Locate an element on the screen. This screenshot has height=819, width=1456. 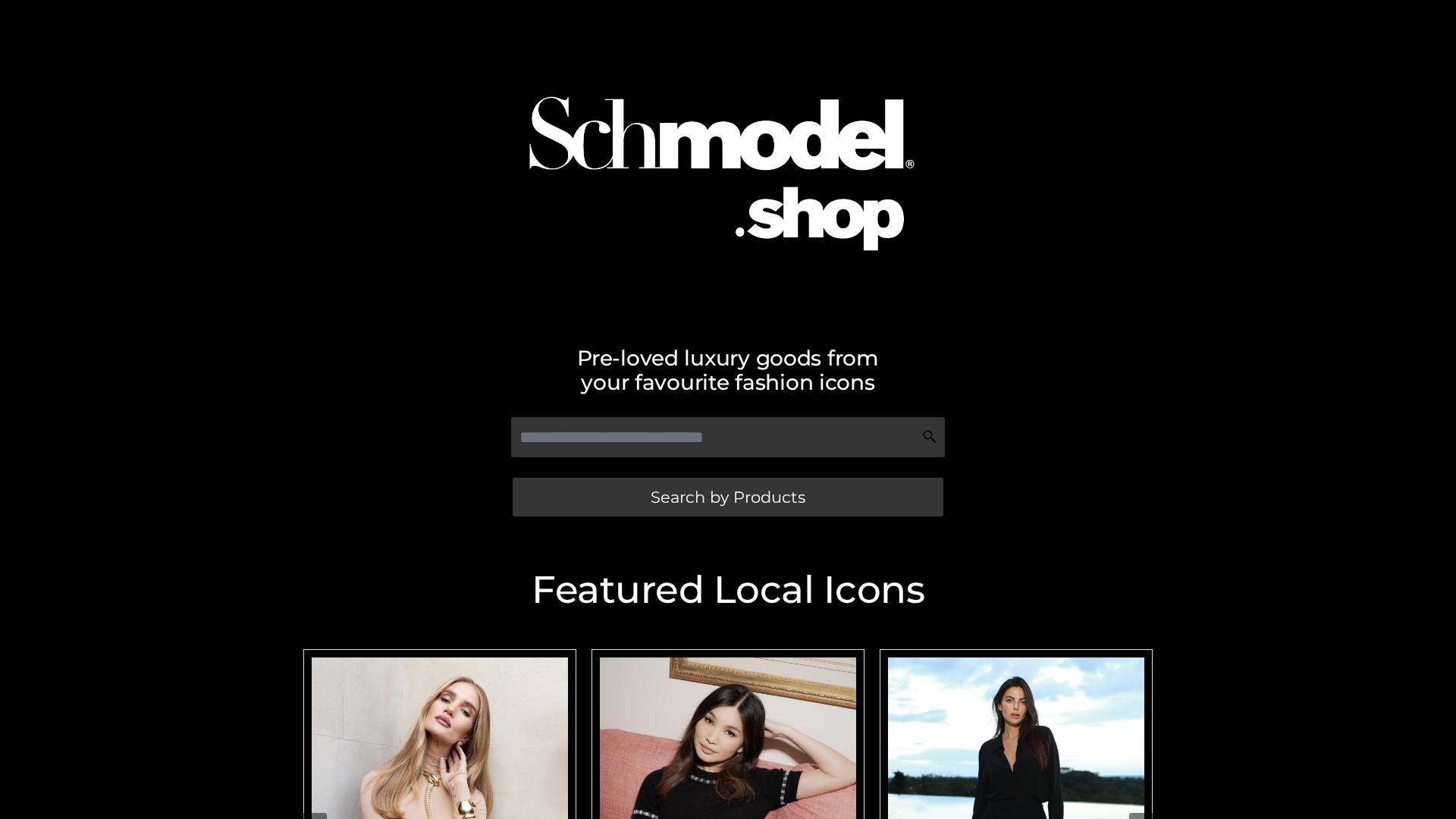
img: Search Icon is located at coordinates (930, 437).